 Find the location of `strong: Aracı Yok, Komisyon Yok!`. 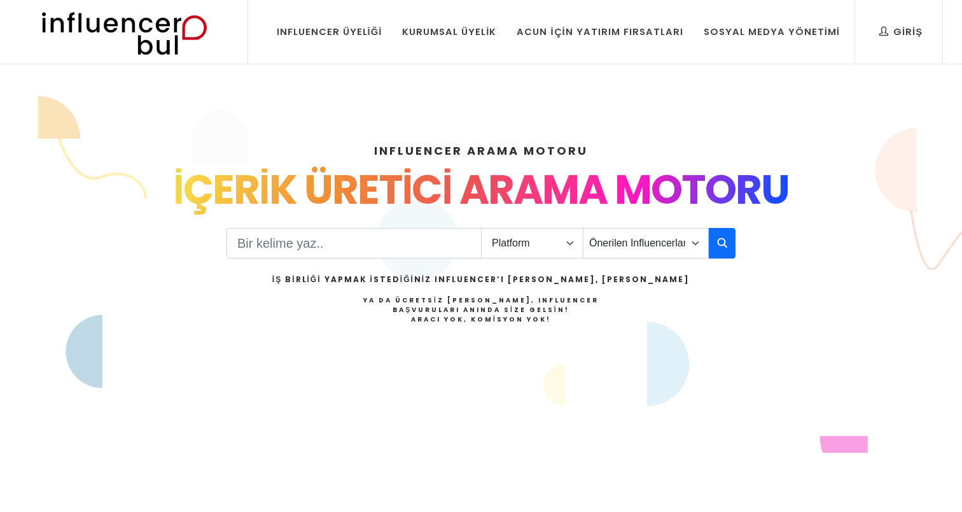

strong: Aracı Yok, Komisyon Yok! is located at coordinates (481, 319).